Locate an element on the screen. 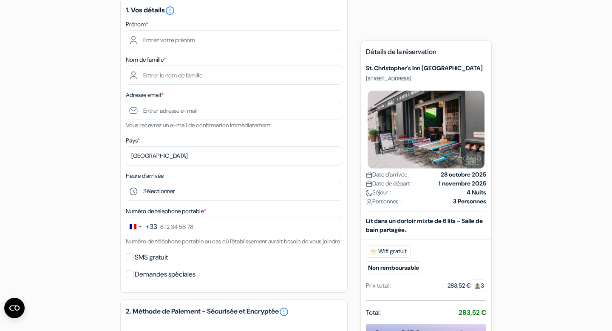 The width and height of the screenshot is (612, 331). strong: 1 novembre 2025 is located at coordinates (462, 183).